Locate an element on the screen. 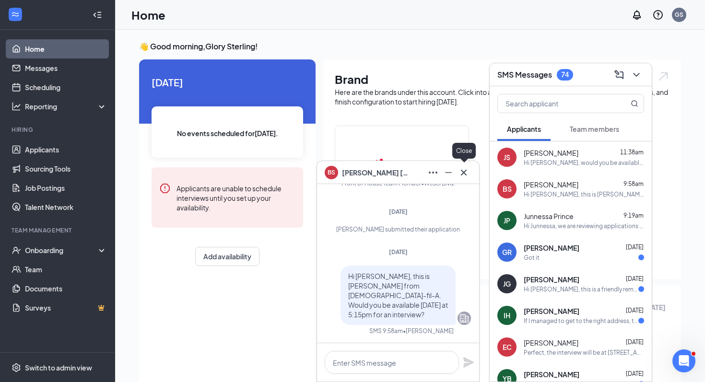 Image resolution: width=705 pixels, height=382 pixels. svg: Company is located at coordinates (465, 319).